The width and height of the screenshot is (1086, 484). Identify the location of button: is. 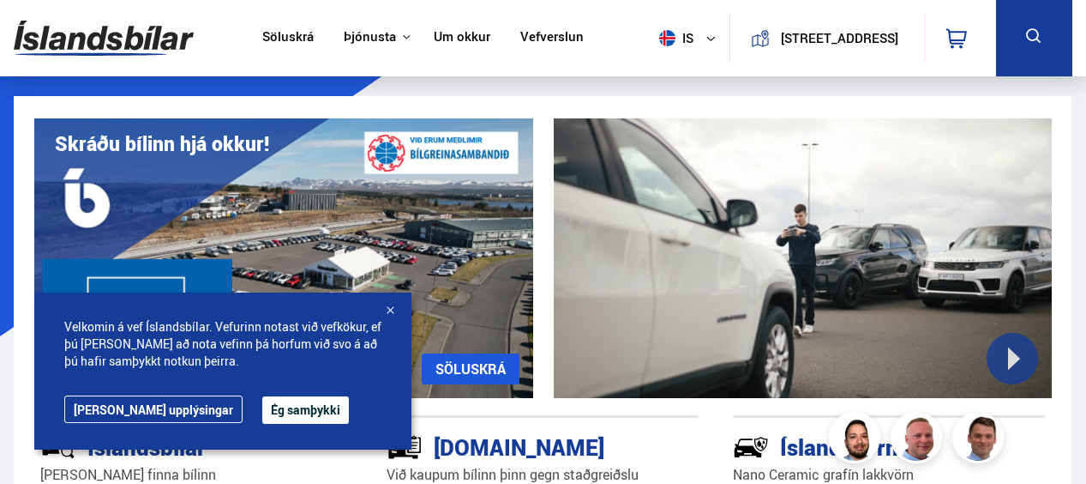
(691, 38).